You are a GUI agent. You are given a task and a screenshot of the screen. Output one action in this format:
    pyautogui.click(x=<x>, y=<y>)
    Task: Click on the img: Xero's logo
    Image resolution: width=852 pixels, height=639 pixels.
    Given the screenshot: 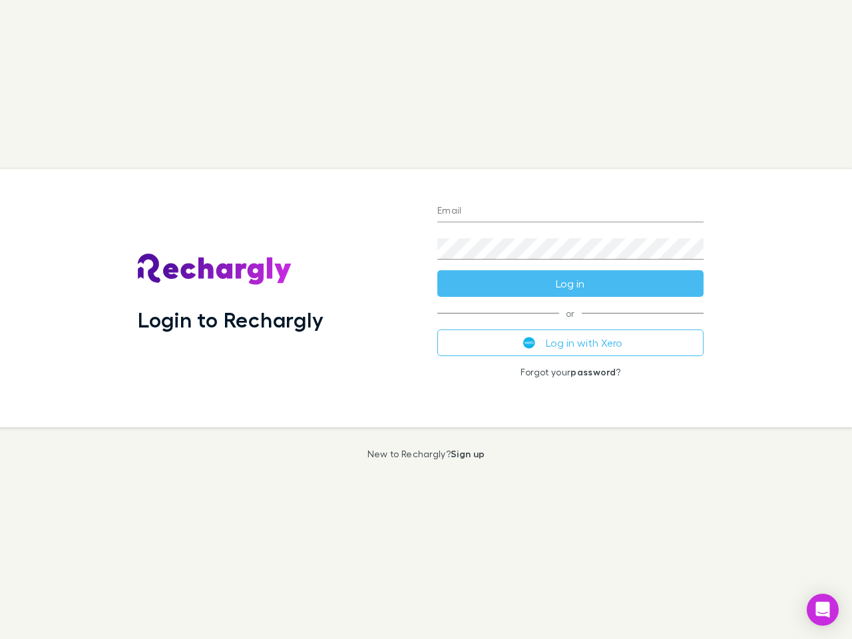 What is the action you would take?
    pyautogui.click(x=529, y=343)
    